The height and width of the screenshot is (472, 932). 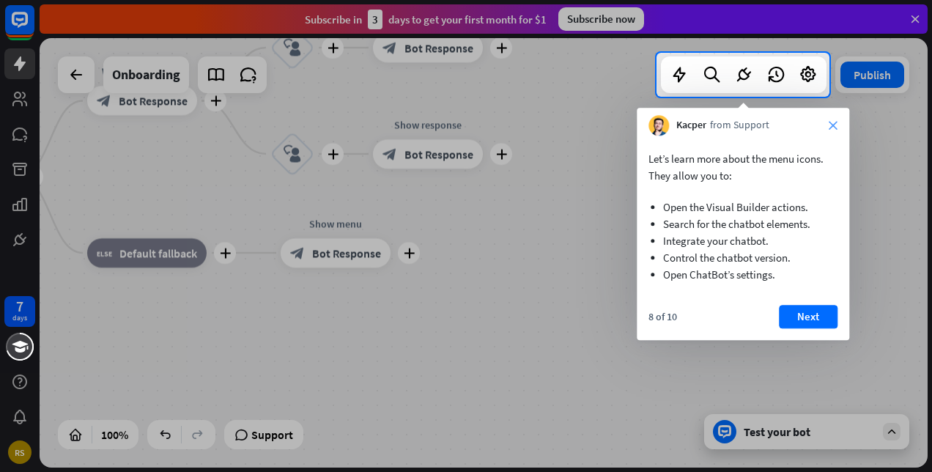 I want to click on button: Next, so click(x=809, y=317).